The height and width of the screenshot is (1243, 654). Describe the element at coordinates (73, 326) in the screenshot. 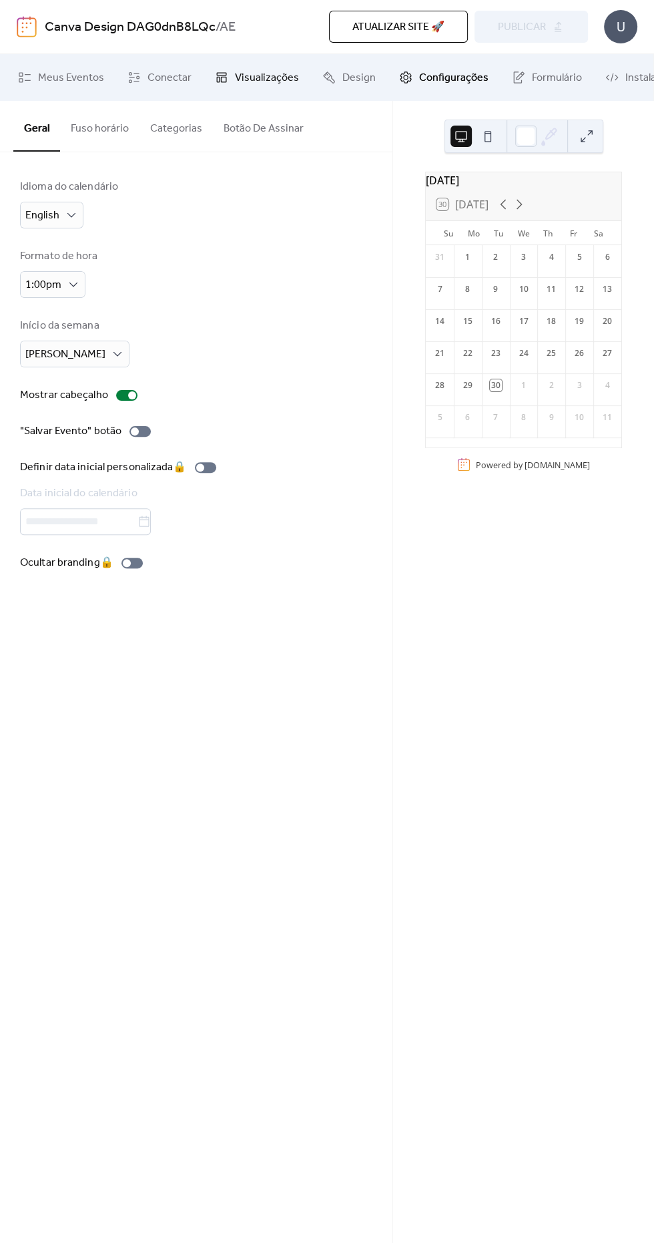

I see `div: Início da semana` at that location.